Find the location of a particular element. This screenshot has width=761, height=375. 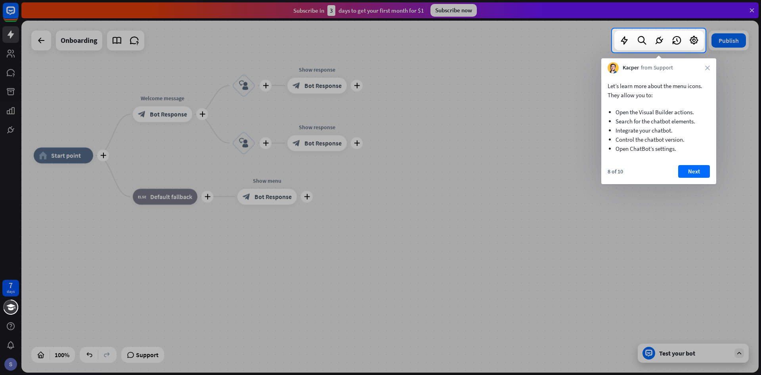

span: from Support is located at coordinates (657, 68).